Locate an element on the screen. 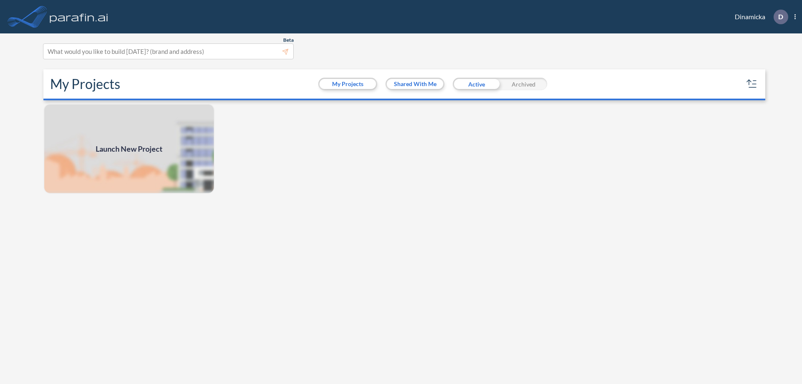  h2: My Projects is located at coordinates (85, 84).